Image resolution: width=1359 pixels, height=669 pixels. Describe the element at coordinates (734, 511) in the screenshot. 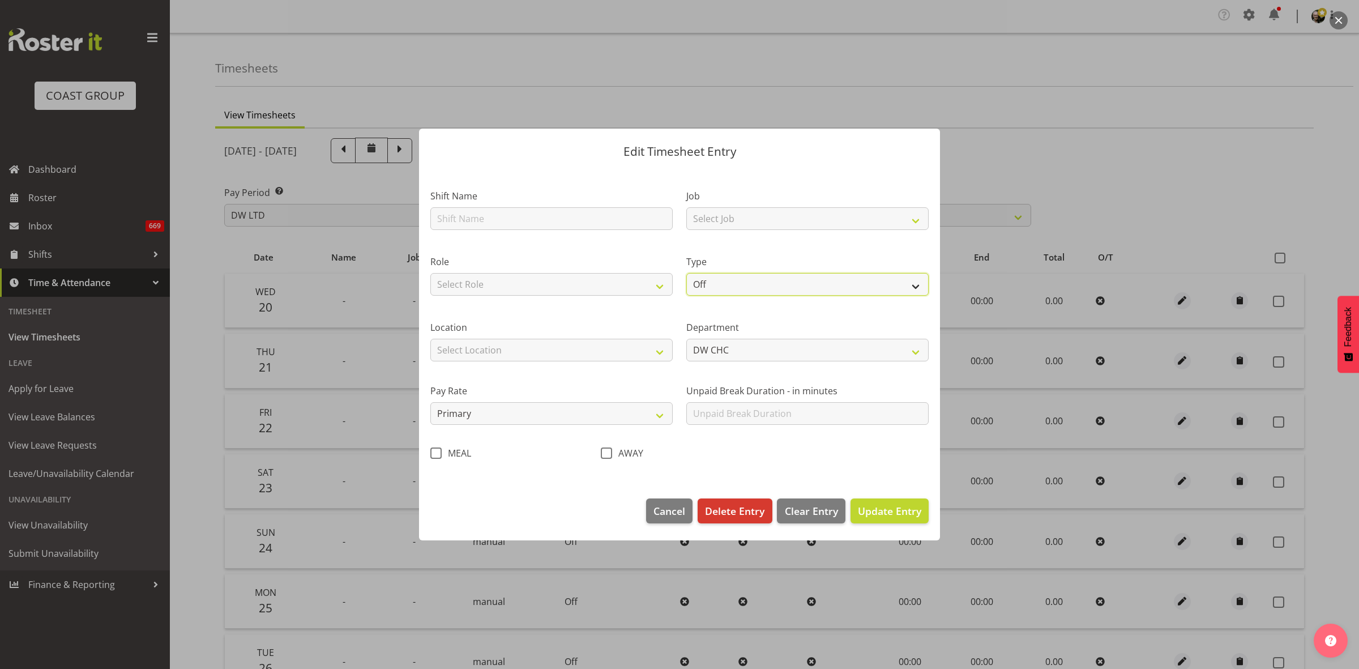

I see `button: Delete Entry` at that location.